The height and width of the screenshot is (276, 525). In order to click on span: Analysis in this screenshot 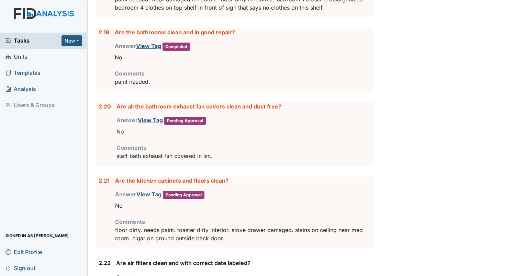, I will do `click(21, 89)`.